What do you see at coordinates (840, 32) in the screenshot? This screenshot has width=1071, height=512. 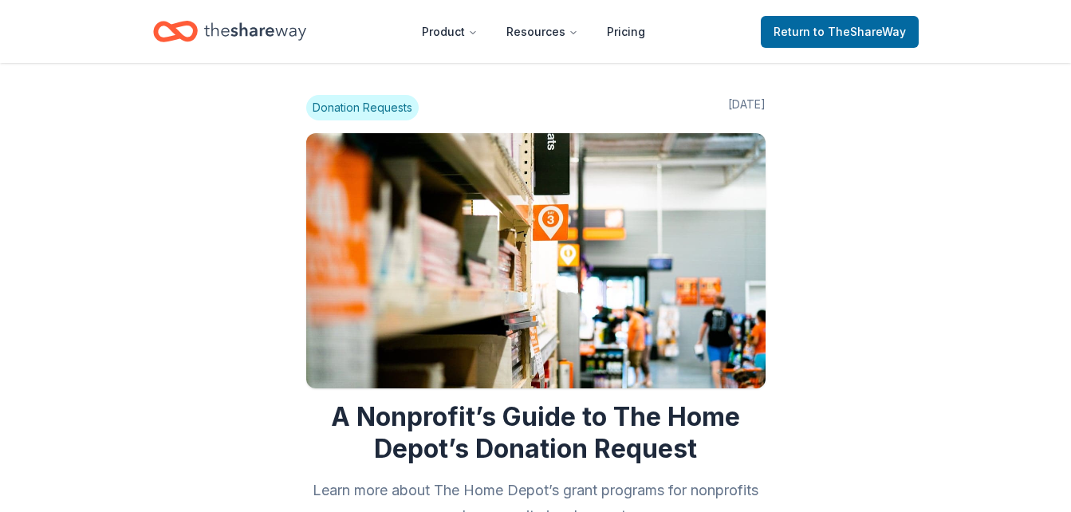 I see `span: Return` at bounding box center [840, 32].